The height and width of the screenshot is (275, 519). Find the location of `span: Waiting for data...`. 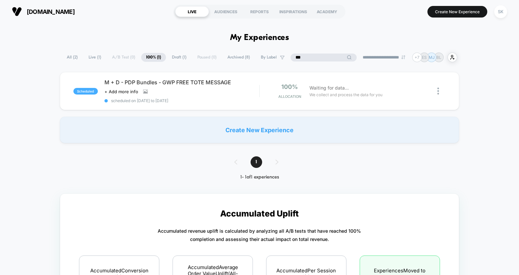

span: Waiting for data... is located at coordinates (329, 88).